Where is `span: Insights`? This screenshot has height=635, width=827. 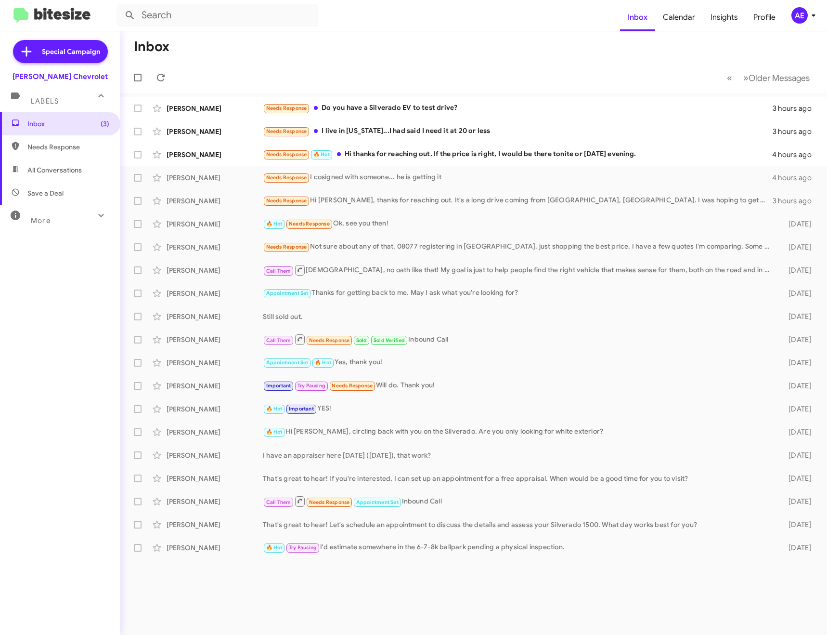 span: Insights is located at coordinates (724, 17).